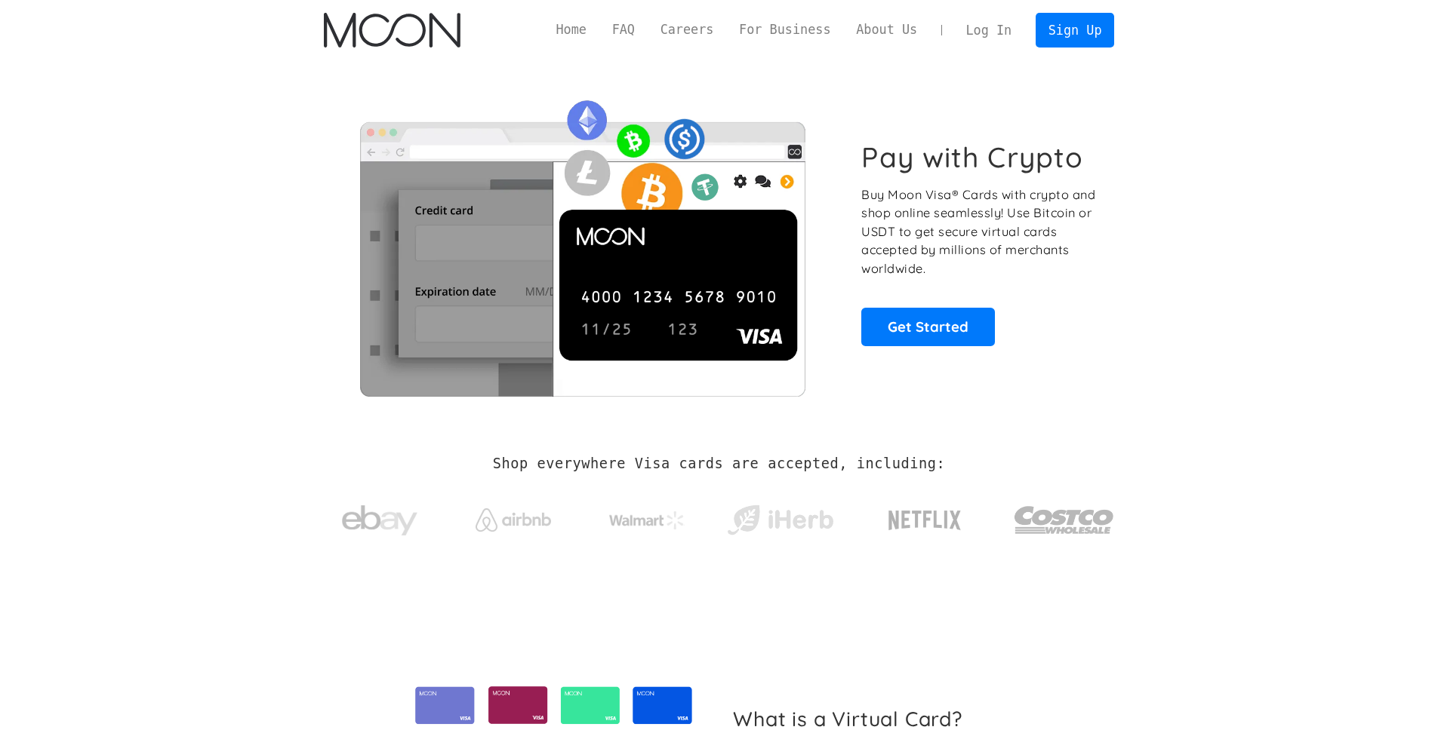 The width and height of the screenshot is (1438, 730). Describe the element at coordinates (780, 517) in the screenshot. I see `a: iHerb` at that location.